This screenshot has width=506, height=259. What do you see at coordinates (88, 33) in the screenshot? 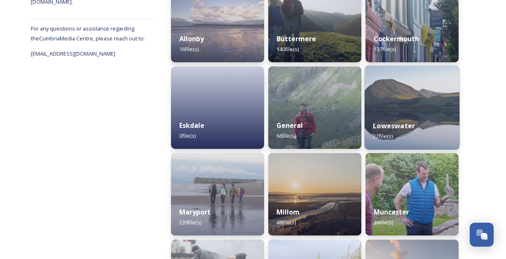
I see `span: For any questions or assistance regarding the Cumbria Media Centre, please reach out to:` at bounding box center [88, 33].